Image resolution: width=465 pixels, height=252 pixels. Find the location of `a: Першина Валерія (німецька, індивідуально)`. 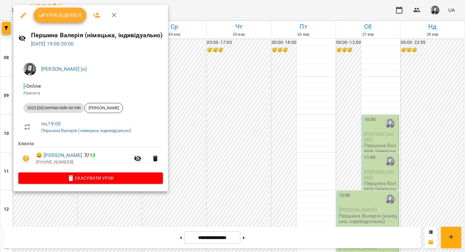

a: Першина Валерія (німецька, індивідуально) is located at coordinates (86, 131).